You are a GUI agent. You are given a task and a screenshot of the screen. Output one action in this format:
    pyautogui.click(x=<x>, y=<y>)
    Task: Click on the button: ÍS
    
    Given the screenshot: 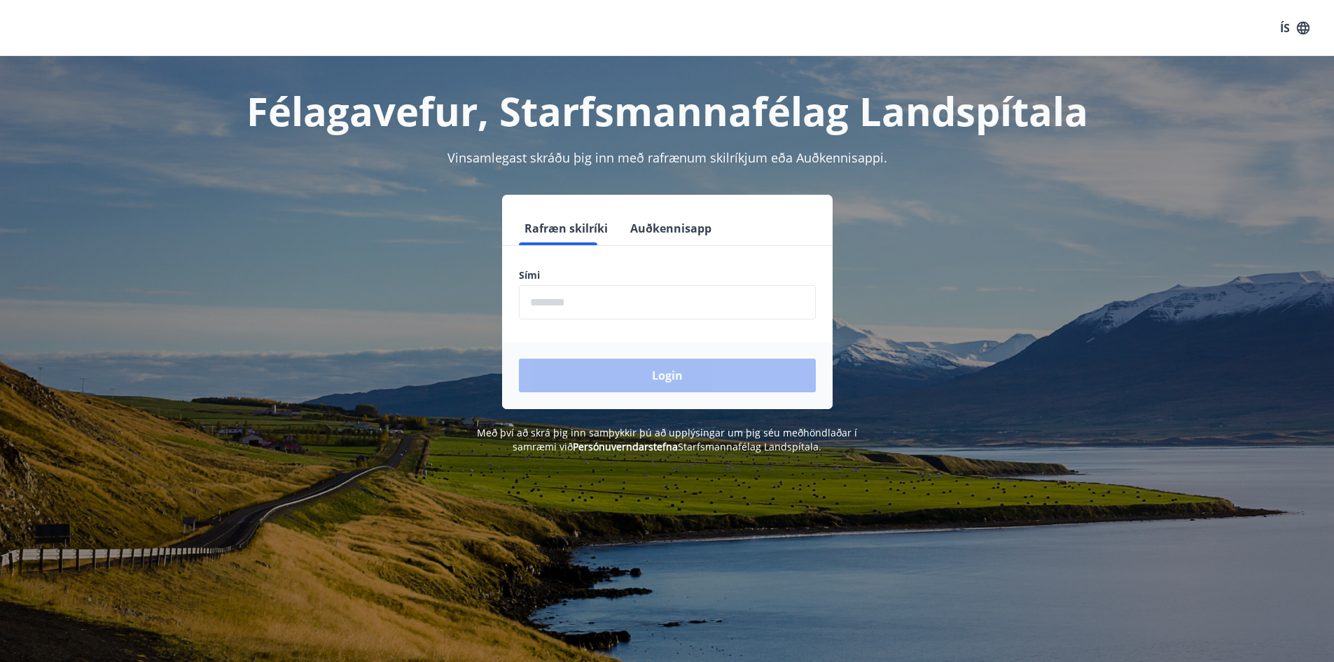 What is the action you would take?
    pyautogui.click(x=1295, y=28)
    